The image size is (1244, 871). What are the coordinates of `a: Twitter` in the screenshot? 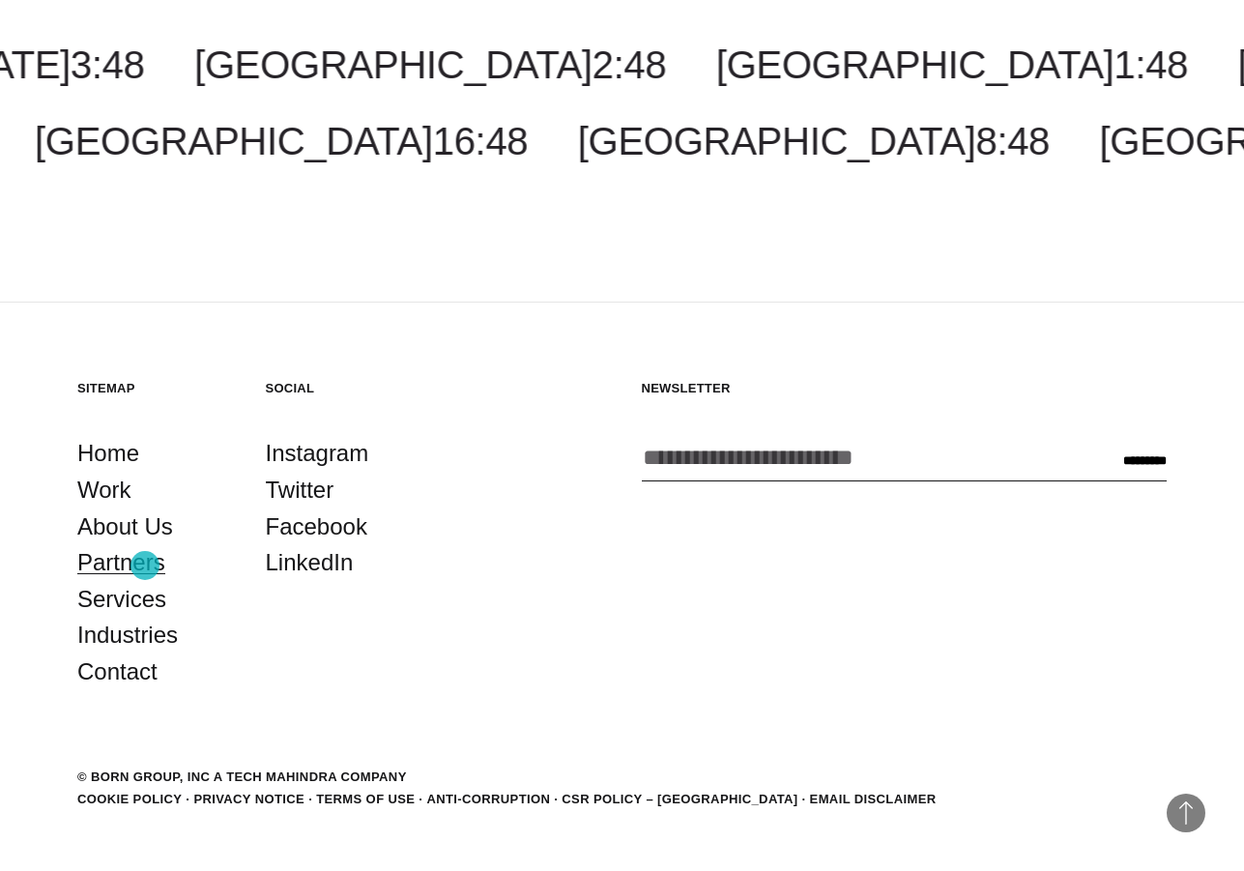 It's located at (300, 490).